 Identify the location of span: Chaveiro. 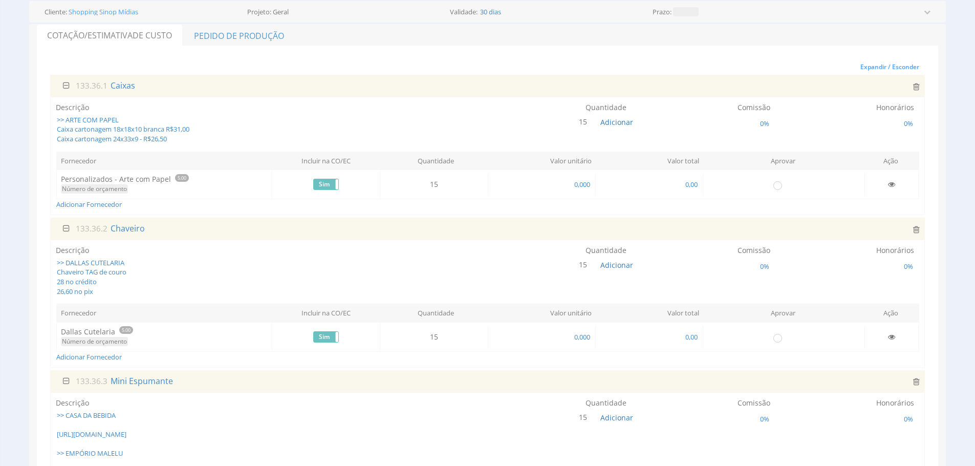
(127, 228).